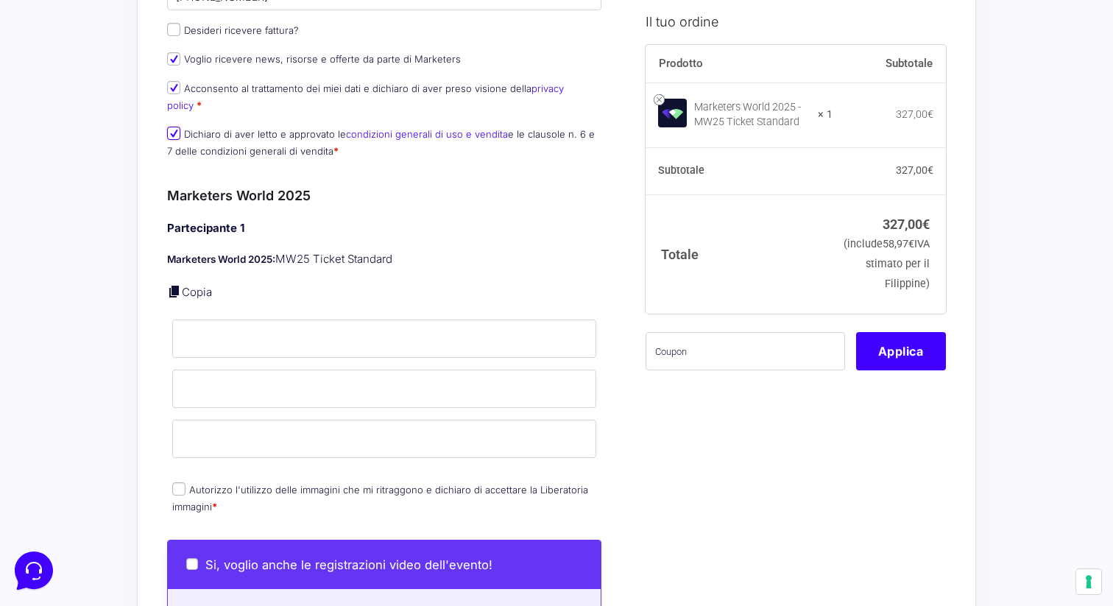 The image size is (1113, 606). Describe the element at coordinates (898, 244) in the screenshot. I see `span: 58,97` at that location.